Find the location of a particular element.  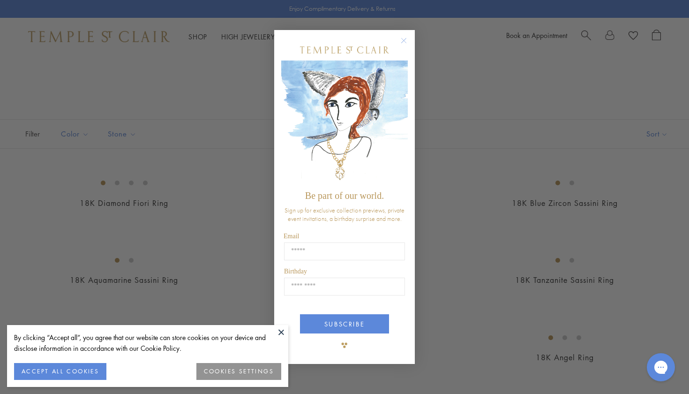

button: ACCEPT ALL COOKIES is located at coordinates (60, 371).